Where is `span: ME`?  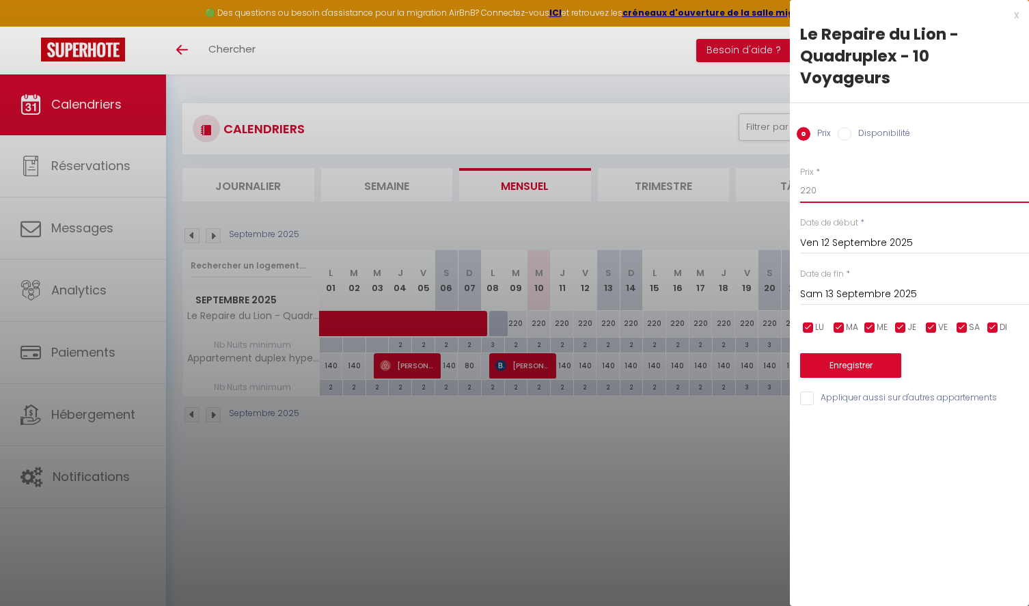 span: ME is located at coordinates (882, 327).